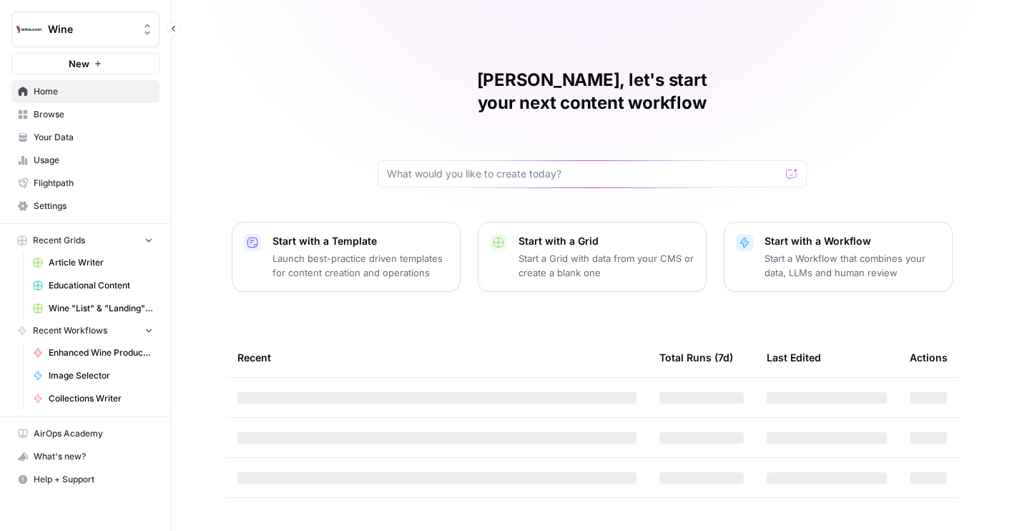  I want to click on a: Your Data, so click(85, 137).